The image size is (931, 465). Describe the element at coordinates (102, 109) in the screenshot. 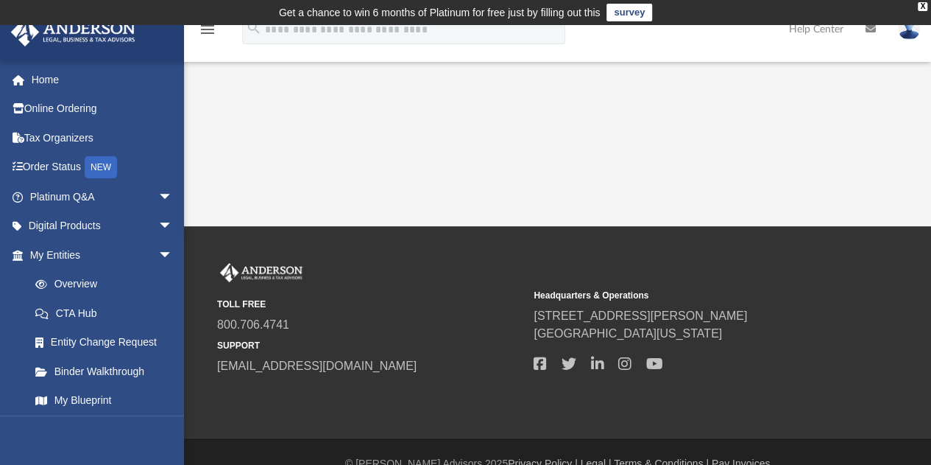

I see `a: Online Ordering` at that location.